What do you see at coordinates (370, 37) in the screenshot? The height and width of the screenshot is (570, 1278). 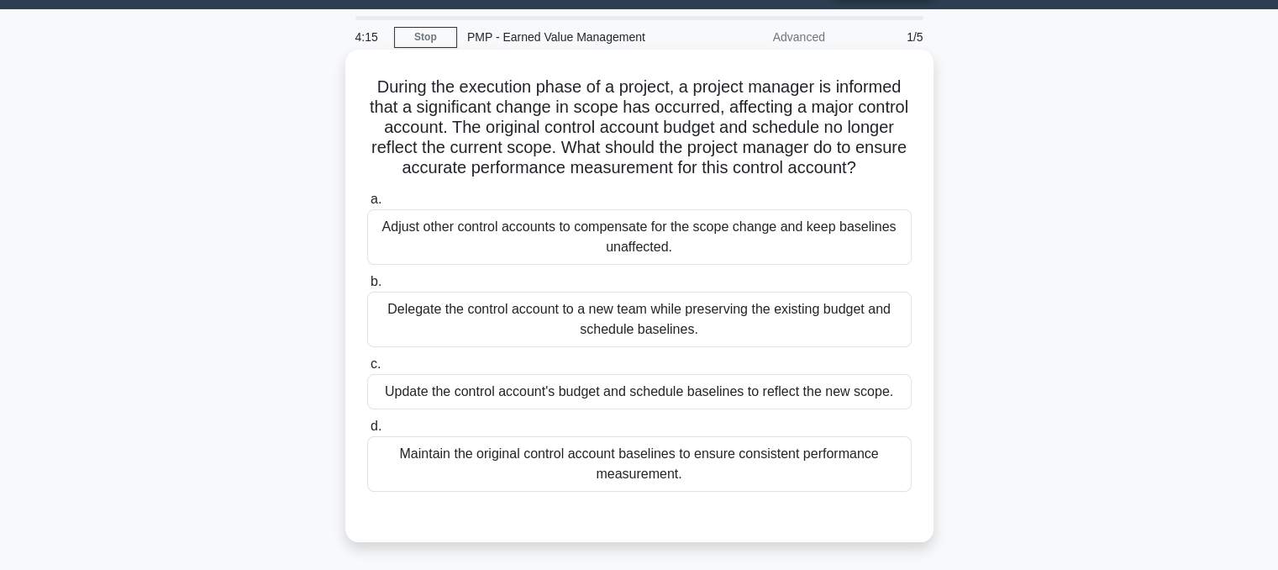 I see `div: 4:15` at bounding box center [370, 37].